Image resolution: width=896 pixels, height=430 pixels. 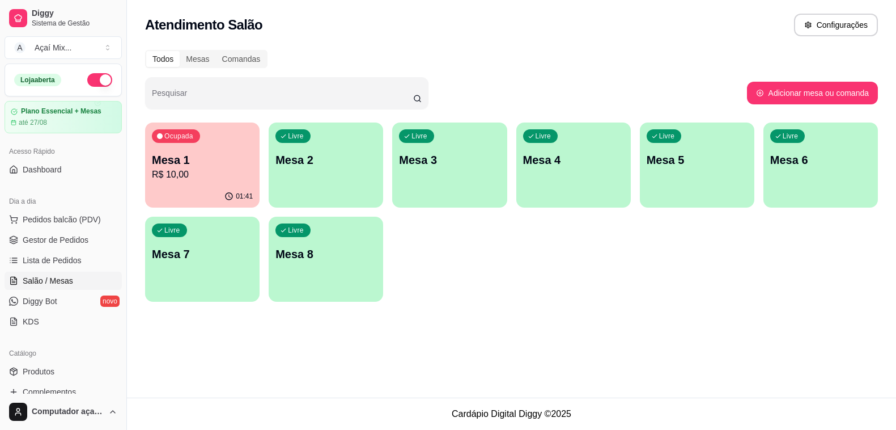 What do you see at coordinates (48, 281) in the screenshot?
I see `span: Salão / Mesas` at bounding box center [48, 281].